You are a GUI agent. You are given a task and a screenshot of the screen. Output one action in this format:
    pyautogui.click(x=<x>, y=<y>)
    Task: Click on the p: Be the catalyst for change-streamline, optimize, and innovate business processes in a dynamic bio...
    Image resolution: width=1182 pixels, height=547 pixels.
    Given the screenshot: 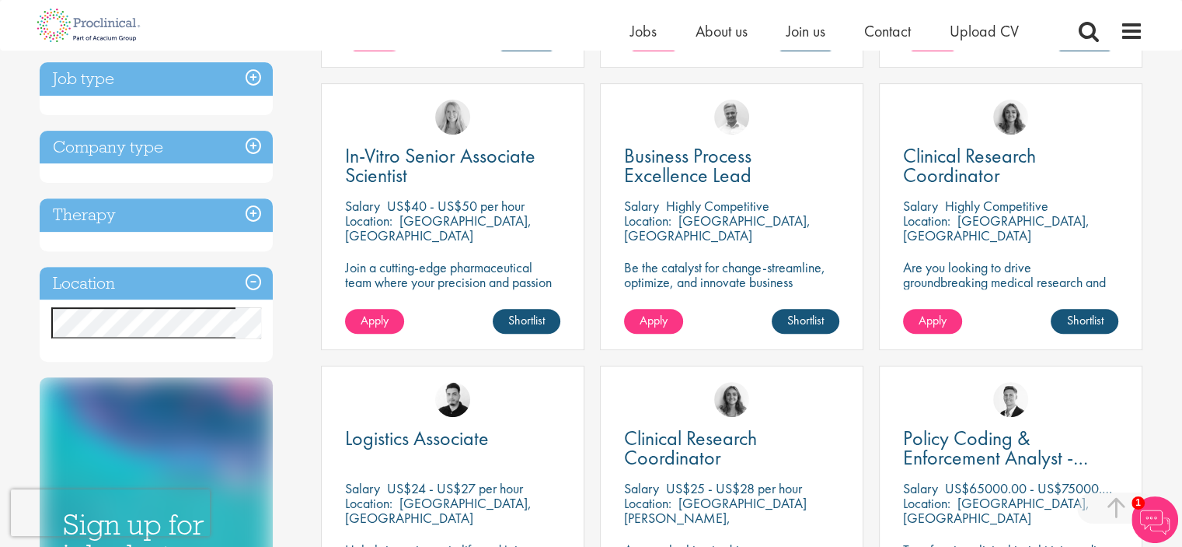 What is the action you would take?
    pyautogui.click(x=732, y=289)
    